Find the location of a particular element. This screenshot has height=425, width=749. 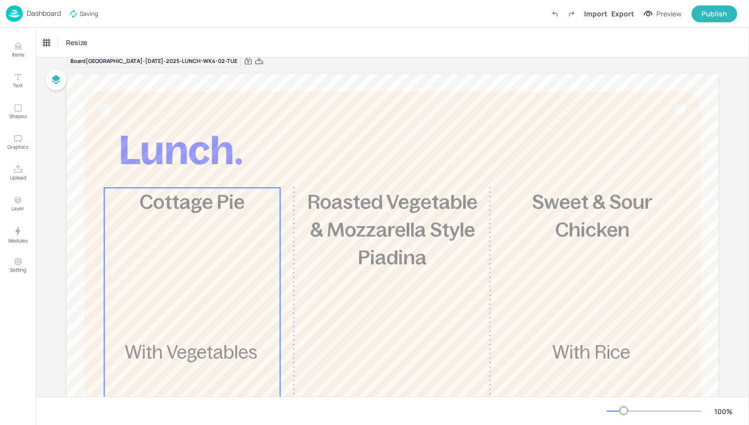

img: logo-86c26b7e.jpg is located at coordinates (14, 13).